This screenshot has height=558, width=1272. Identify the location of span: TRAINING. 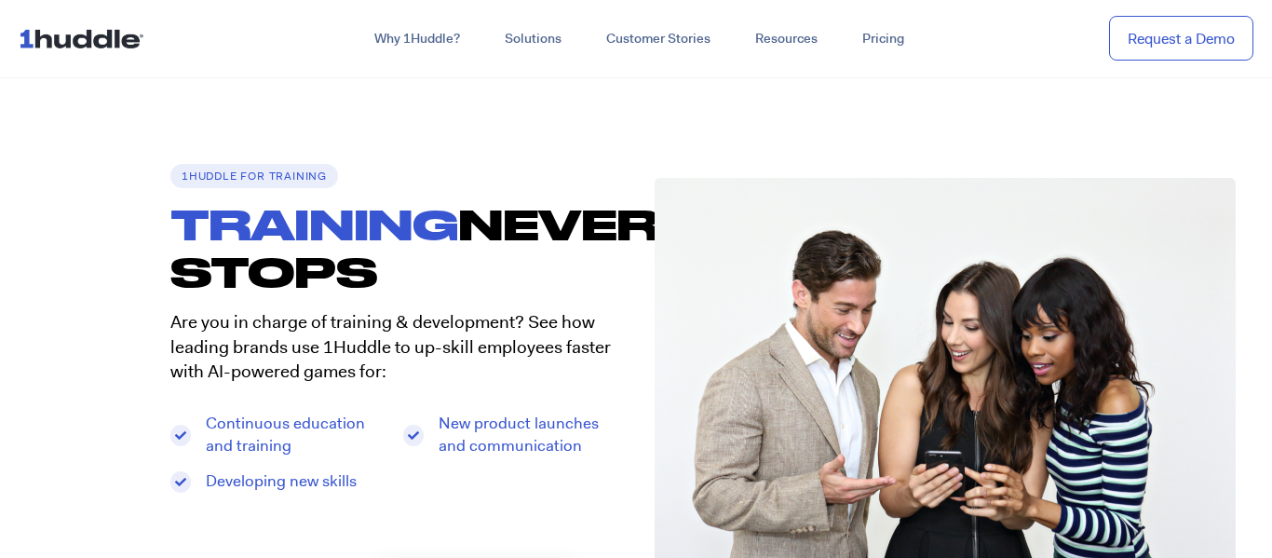
(314, 223).